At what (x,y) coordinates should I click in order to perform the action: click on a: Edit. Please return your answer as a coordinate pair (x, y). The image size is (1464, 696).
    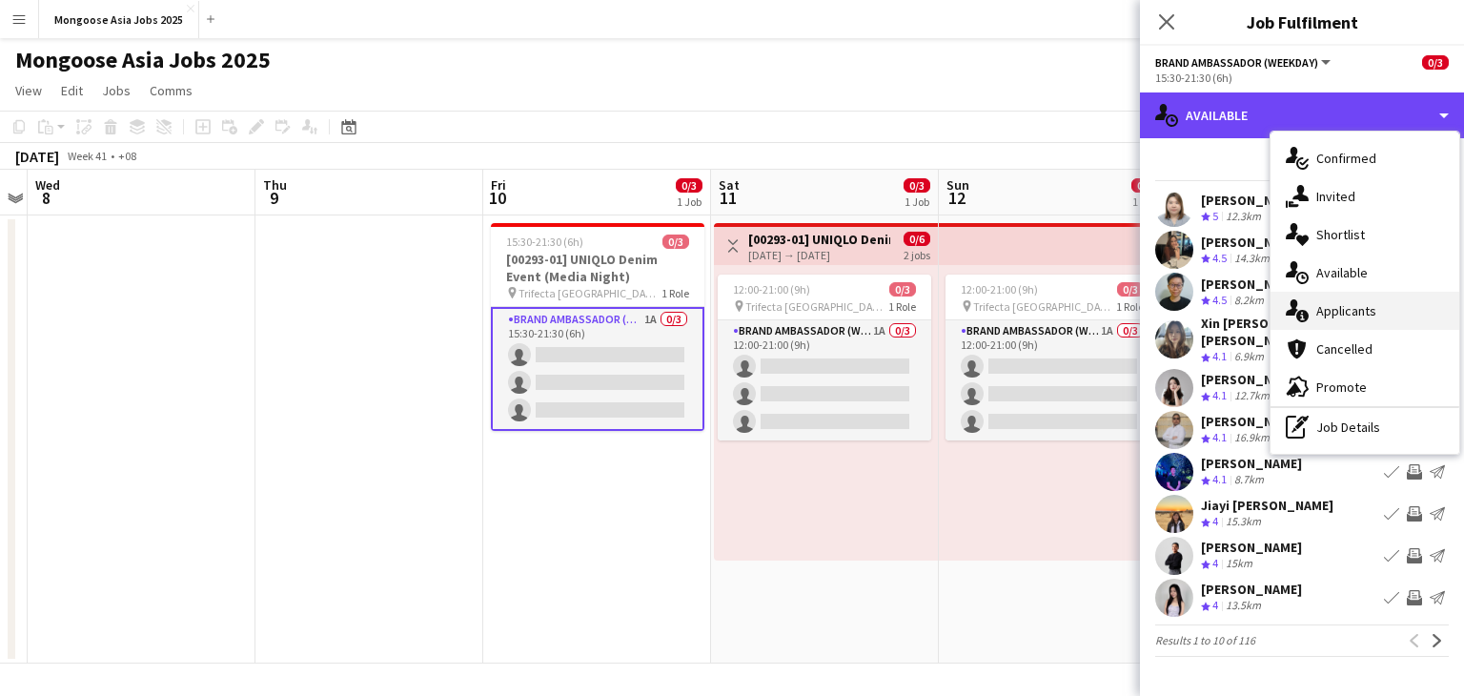
    Looking at the image, I should click on (71, 91).